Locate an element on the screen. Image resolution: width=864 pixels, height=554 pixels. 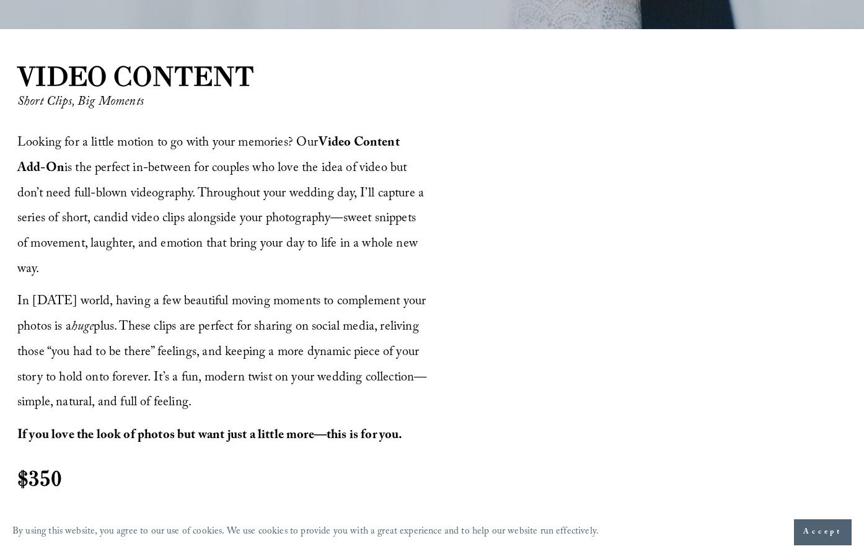
strong: Video Content Add-On is located at coordinates (209, 156).